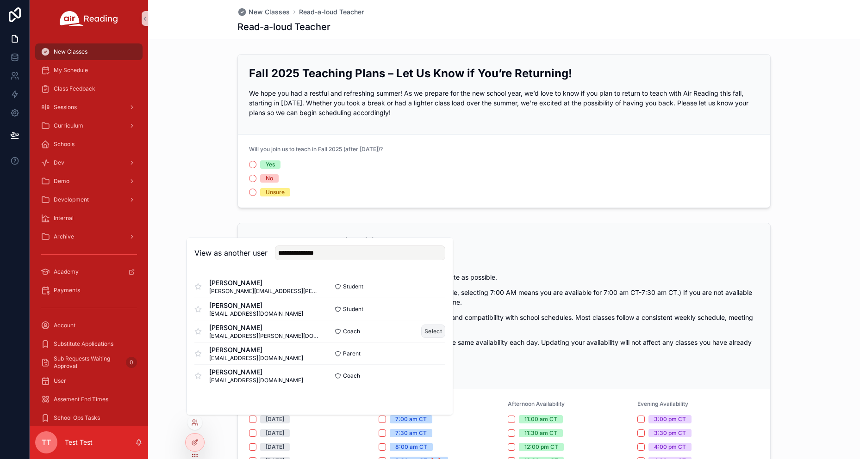 The width and height of the screenshot is (860, 459). What do you see at coordinates (89, 231) in the screenshot?
I see `div: scrollable content` at bounding box center [89, 231].